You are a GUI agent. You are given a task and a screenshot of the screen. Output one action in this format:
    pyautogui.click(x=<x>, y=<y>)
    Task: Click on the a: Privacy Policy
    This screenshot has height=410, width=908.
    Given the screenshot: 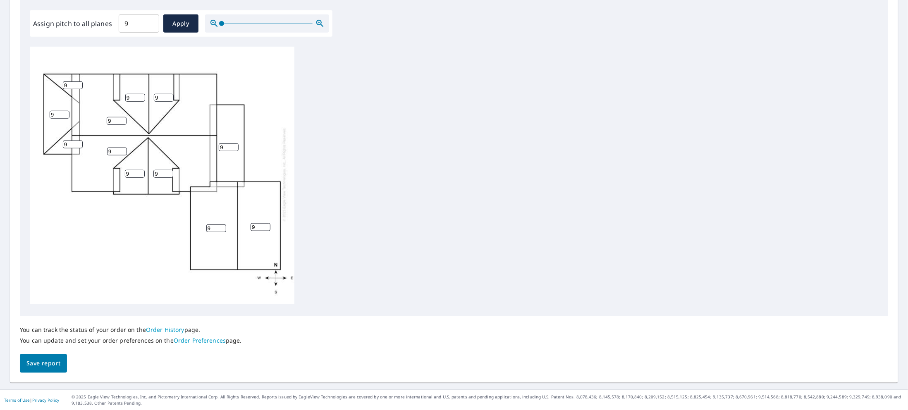 What is the action you would take?
    pyautogui.click(x=45, y=400)
    